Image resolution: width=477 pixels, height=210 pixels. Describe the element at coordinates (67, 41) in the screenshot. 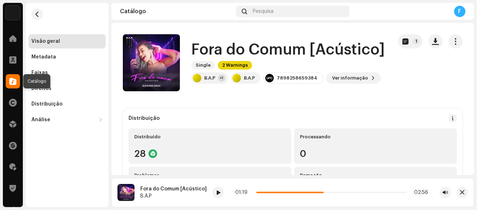

I see `re-m-nav-item: Visão geral` at that location.